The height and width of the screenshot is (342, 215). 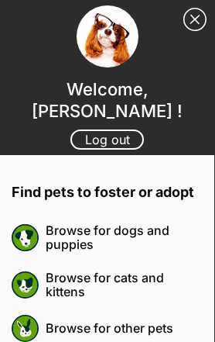 I want to click on a: Log out, so click(x=107, y=140).